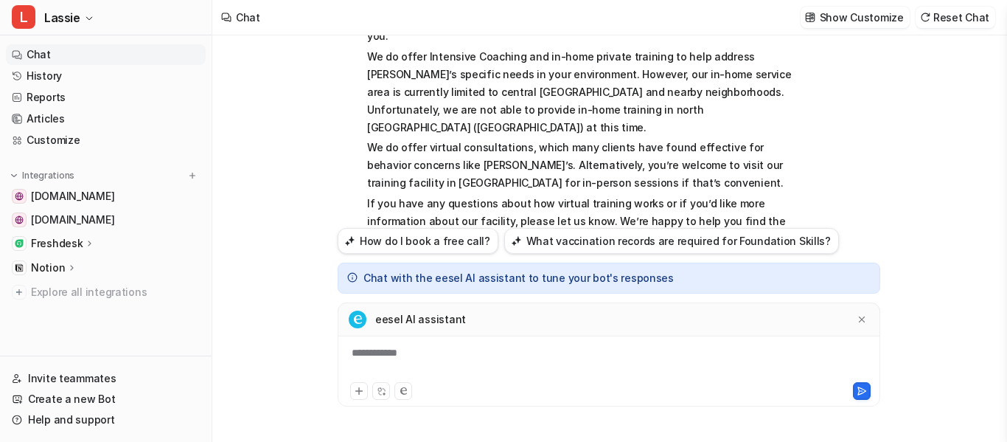 Image resolution: width=1007 pixels, height=442 pixels. What do you see at coordinates (105, 399) in the screenshot?
I see `a: Create a new Bot` at bounding box center [105, 399].